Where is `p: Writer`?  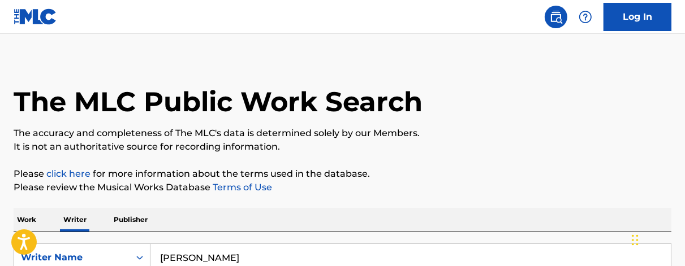 p: Writer is located at coordinates (75, 220).